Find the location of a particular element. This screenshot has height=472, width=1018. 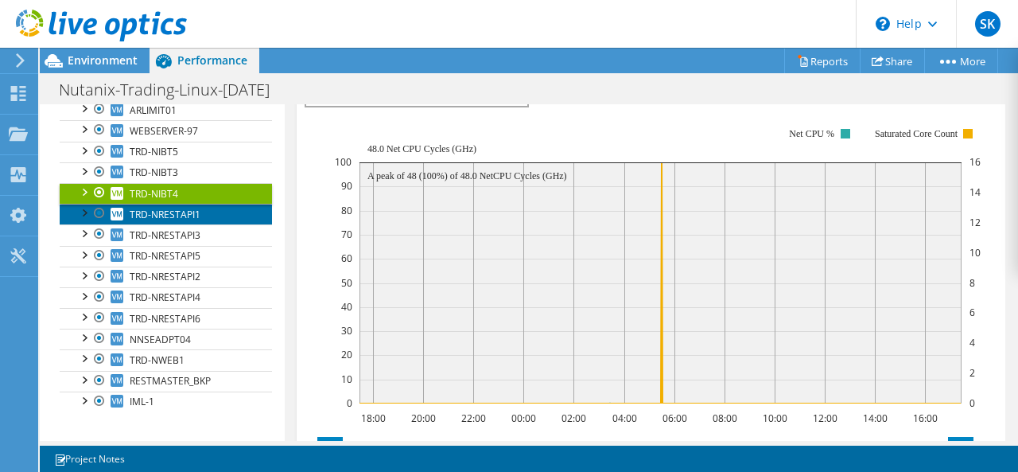

text: 14:00 is located at coordinates (874, 418).